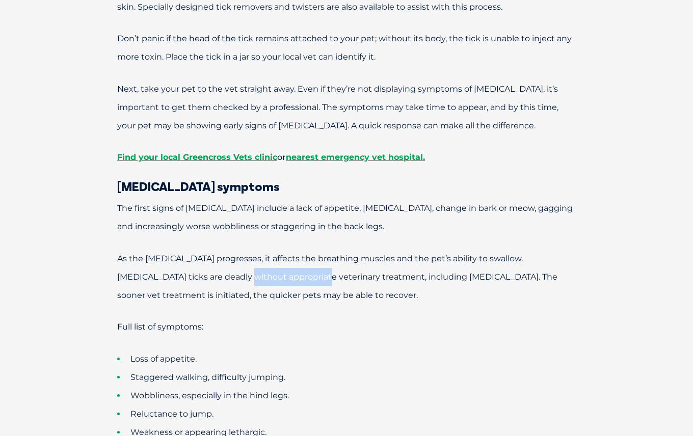 This screenshot has height=436, width=693. Describe the element at coordinates (208, 377) in the screenshot. I see `span: Staggered walking, difficulty jumping.` at that location.